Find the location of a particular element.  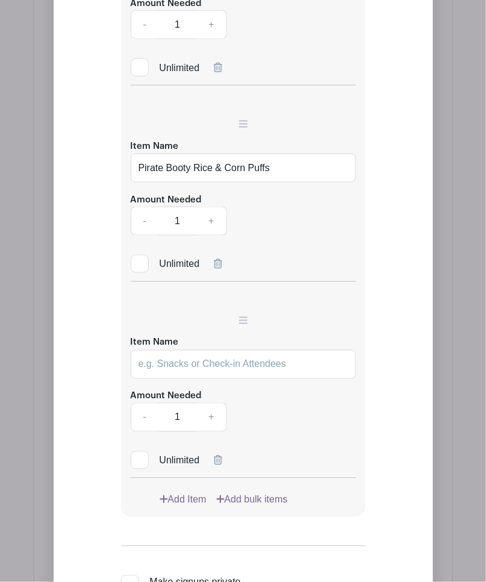

a: Add bulk items is located at coordinates (252, 500).